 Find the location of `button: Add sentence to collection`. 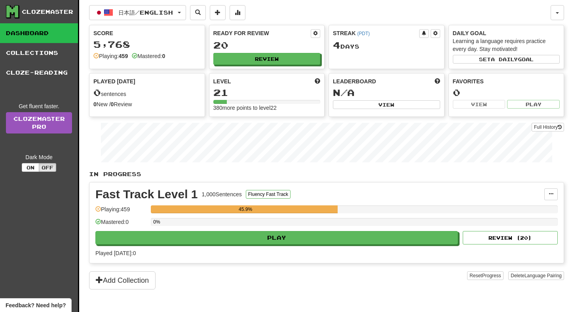

button: Add sentence to collection is located at coordinates (218, 13).